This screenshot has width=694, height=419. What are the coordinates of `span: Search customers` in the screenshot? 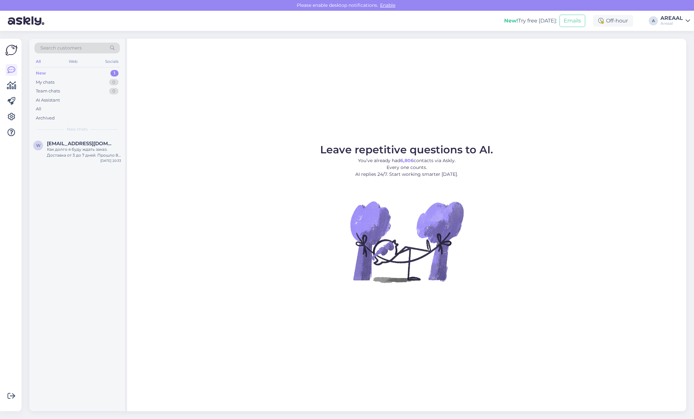 It's located at (61, 48).